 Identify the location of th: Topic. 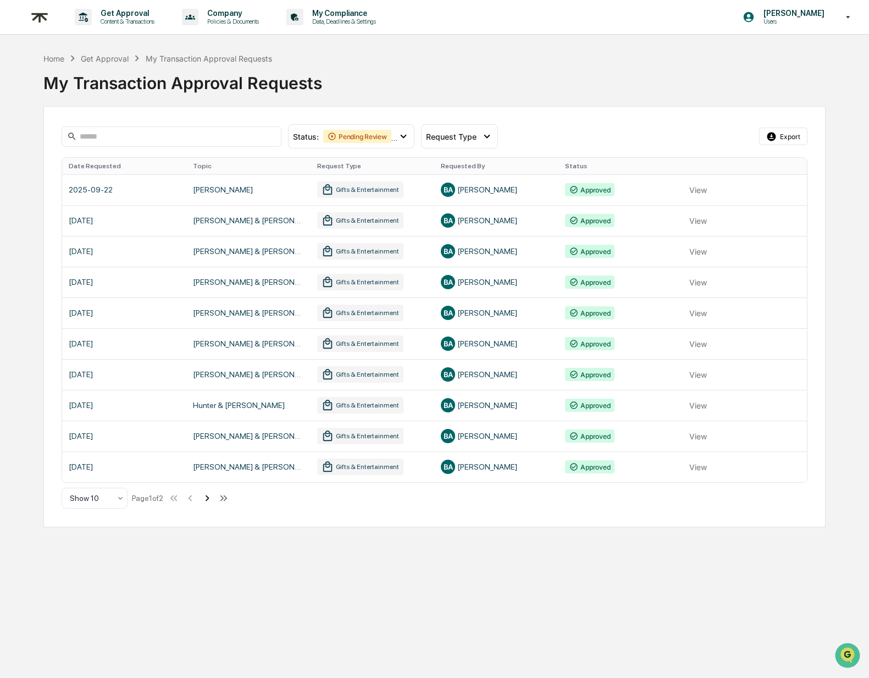
(248, 166).